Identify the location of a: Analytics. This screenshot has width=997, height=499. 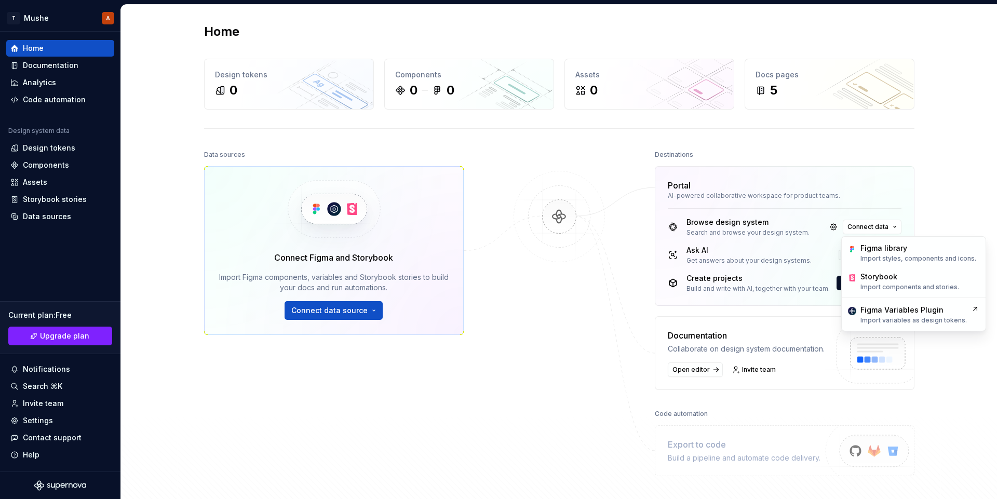
(60, 83).